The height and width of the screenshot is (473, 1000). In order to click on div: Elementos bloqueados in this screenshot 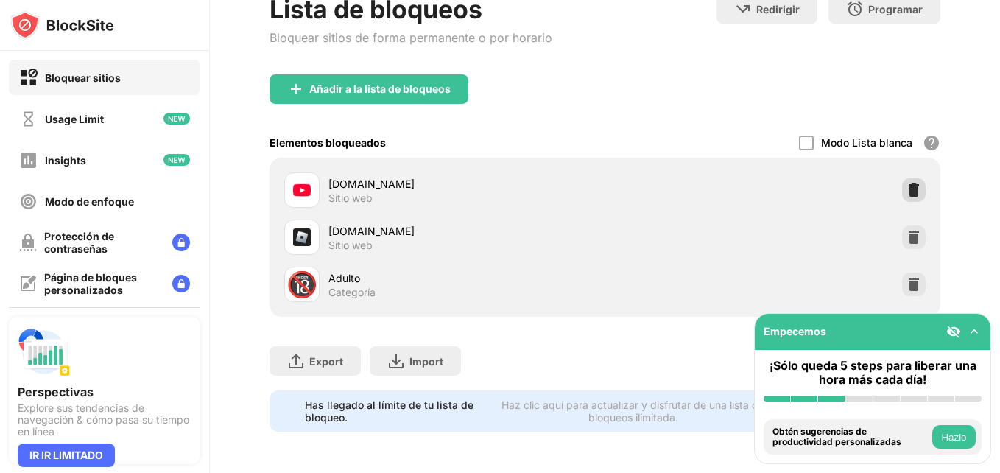, I will do `click(328, 142)`.